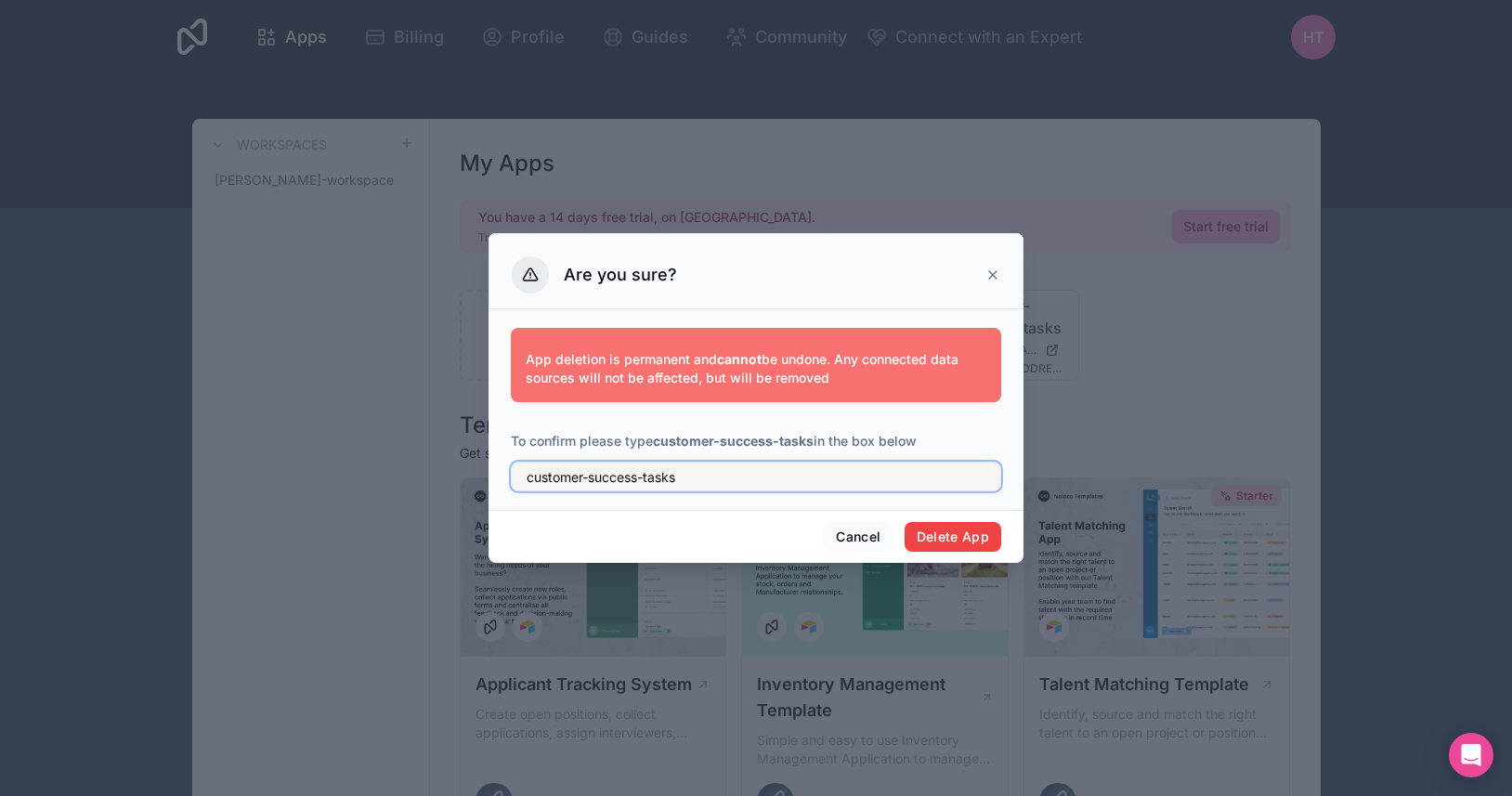  Describe the element at coordinates (952, 537) in the screenshot. I see `button: Delete App` at that location.